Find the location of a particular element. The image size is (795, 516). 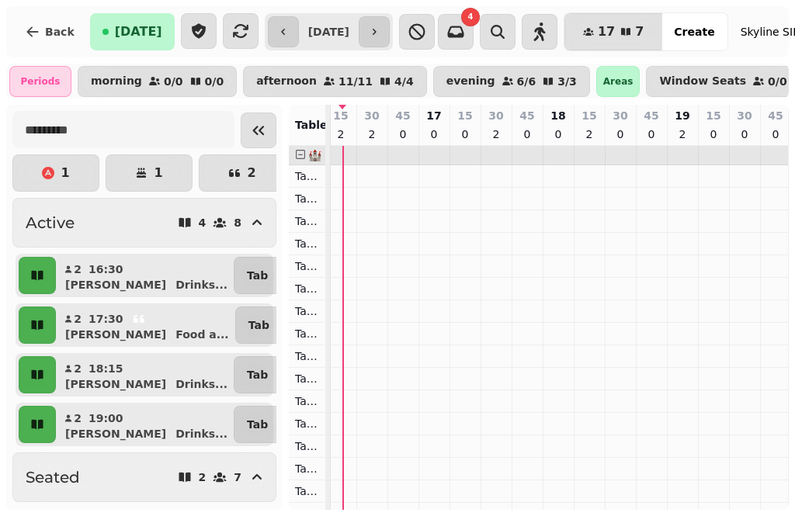

p: 17:30 is located at coordinates (106, 319).